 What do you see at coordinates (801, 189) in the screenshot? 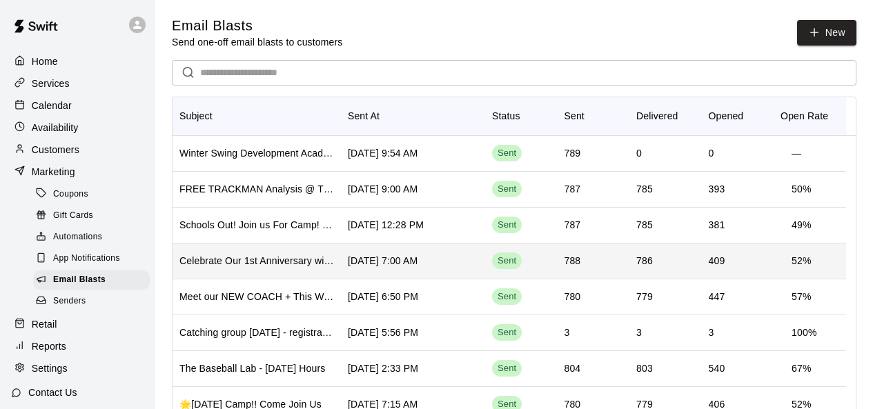
I see `td: 50 %` at bounding box center [801, 189].